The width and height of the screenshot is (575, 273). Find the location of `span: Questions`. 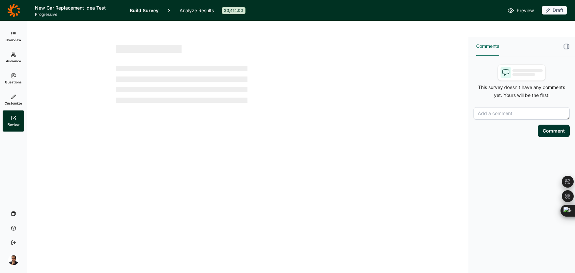

span: Questions is located at coordinates (13, 82).